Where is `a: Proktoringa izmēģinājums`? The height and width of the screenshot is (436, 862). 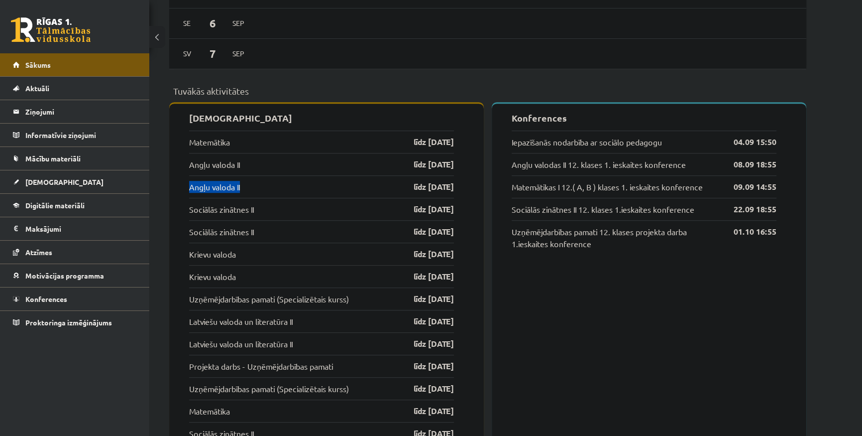 a: Proktoringa izmēģinājums is located at coordinates (75, 322).